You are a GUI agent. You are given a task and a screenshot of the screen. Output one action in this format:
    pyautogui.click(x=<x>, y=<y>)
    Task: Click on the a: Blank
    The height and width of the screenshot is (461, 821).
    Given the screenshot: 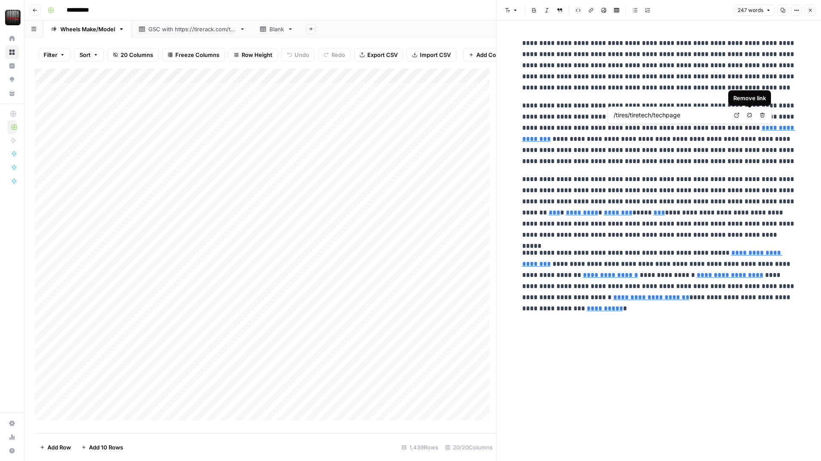 What is the action you would take?
    pyautogui.click(x=277, y=29)
    